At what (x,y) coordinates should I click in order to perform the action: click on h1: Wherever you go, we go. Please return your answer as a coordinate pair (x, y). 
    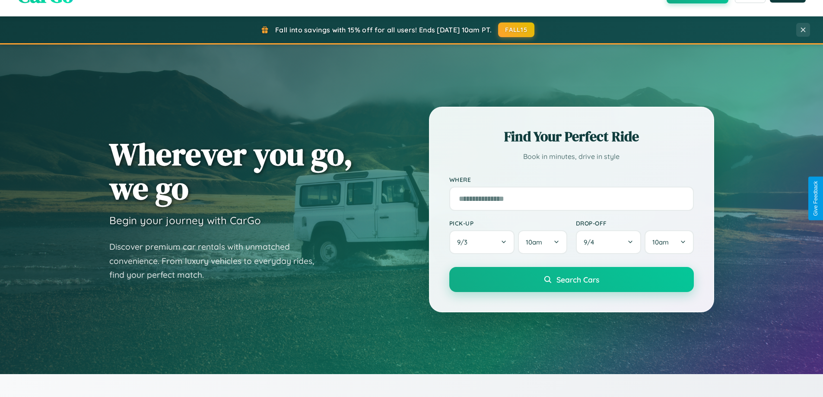
    Looking at the image, I should click on (231, 171).